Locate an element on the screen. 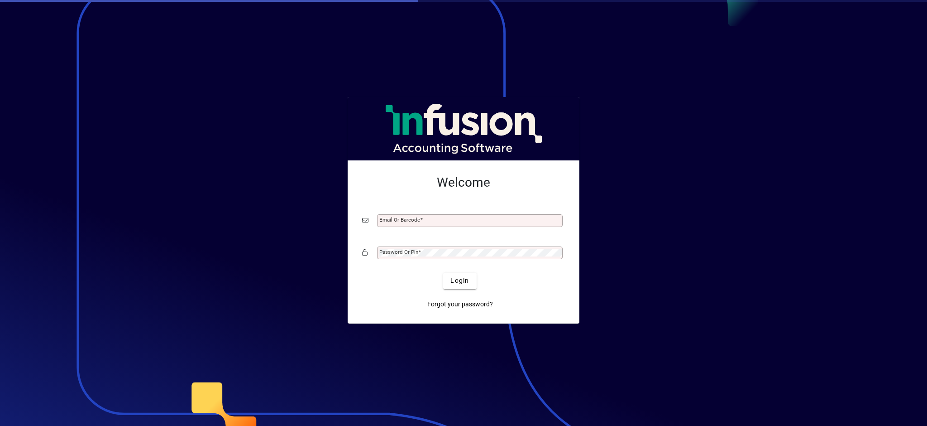  span: Login is located at coordinates (459, 280).